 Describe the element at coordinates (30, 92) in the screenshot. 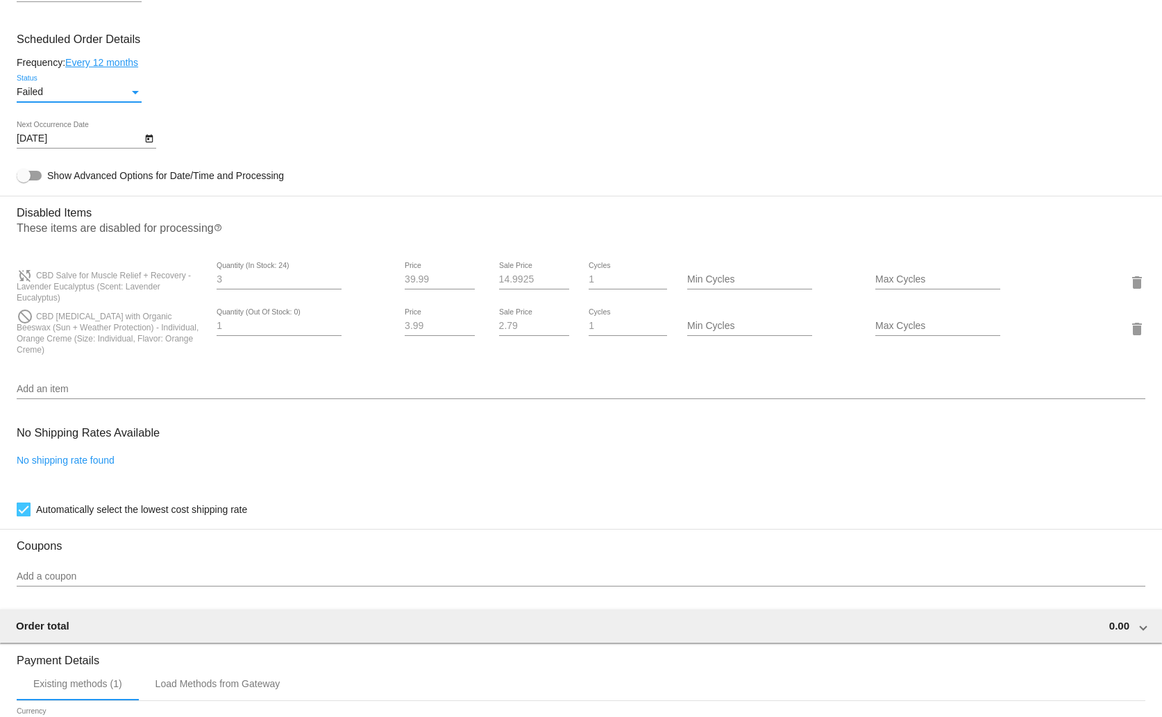

I see `span: Failed` at that location.